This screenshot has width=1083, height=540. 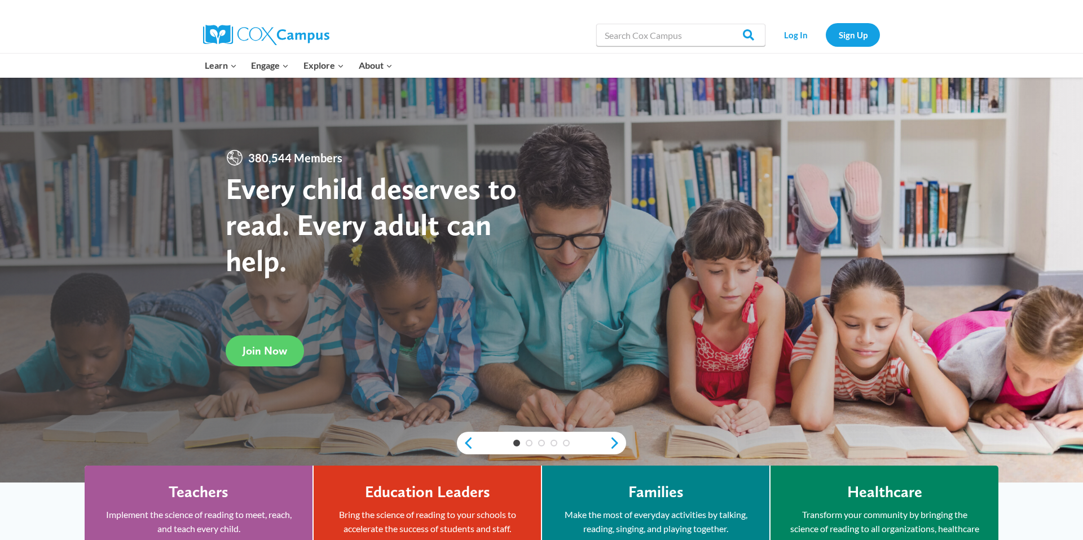 I want to click on h4: Education Leaders, so click(x=427, y=492).